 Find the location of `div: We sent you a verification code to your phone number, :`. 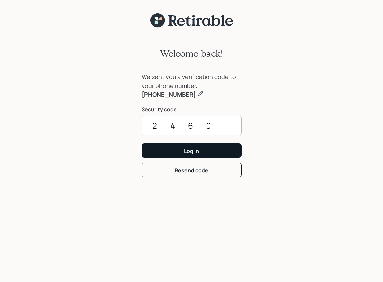

div: We sent you a verification code to your phone number, : is located at coordinates (192, 86).